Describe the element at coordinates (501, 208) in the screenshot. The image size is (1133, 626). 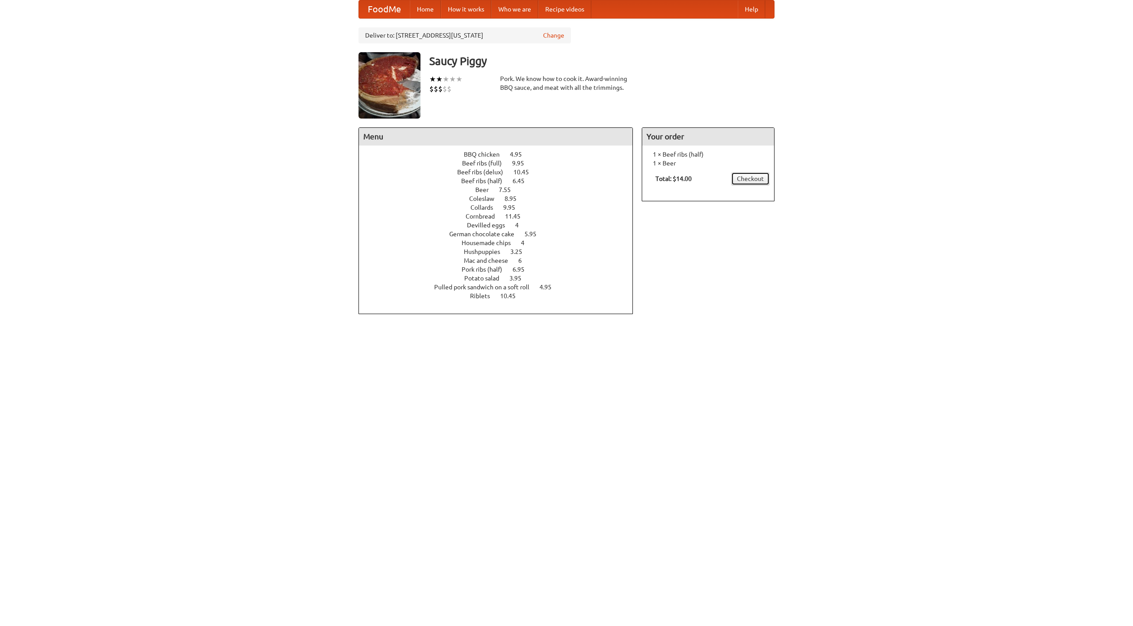
I see `a: Collards 9.95` at that location.